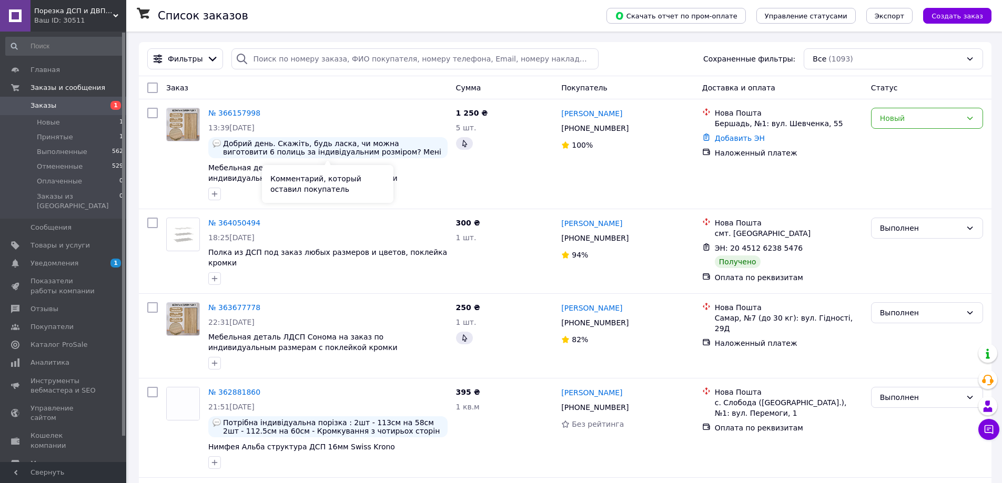 The height and width of the screenshot is (483, 1002). I want to click on button: Экспорт, so click(889, 16).